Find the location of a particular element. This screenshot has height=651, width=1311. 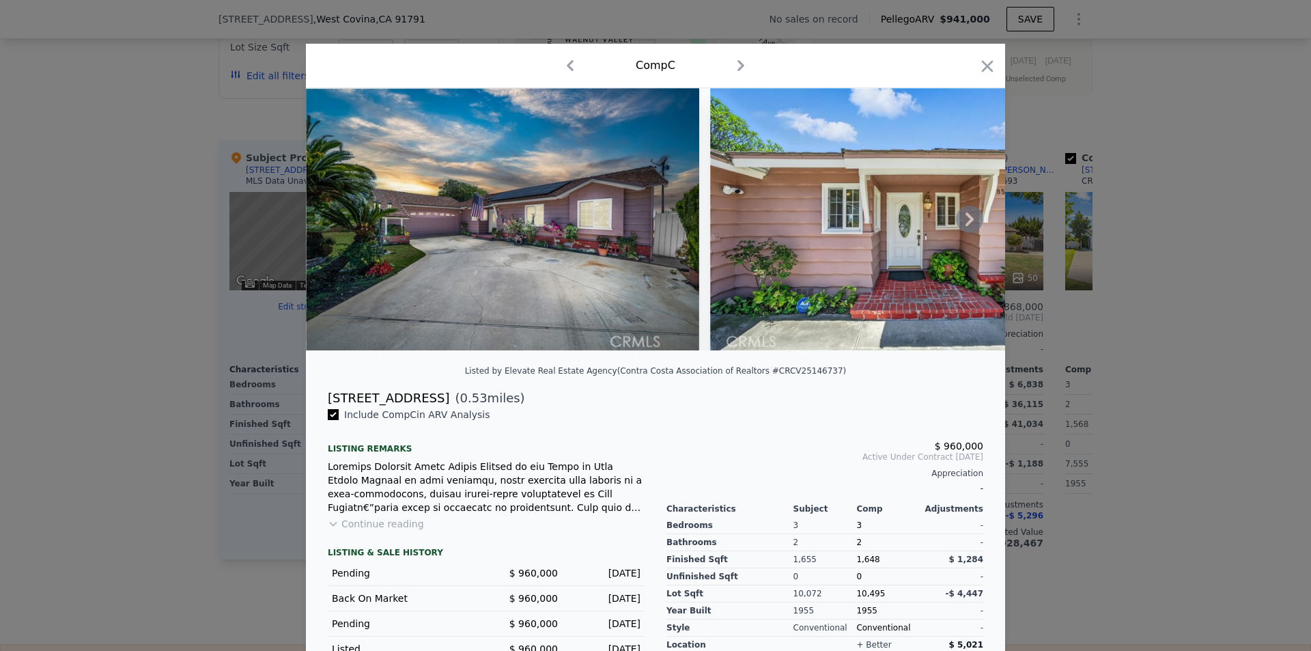

div: 10,072 is located at coordinates (825, 593).